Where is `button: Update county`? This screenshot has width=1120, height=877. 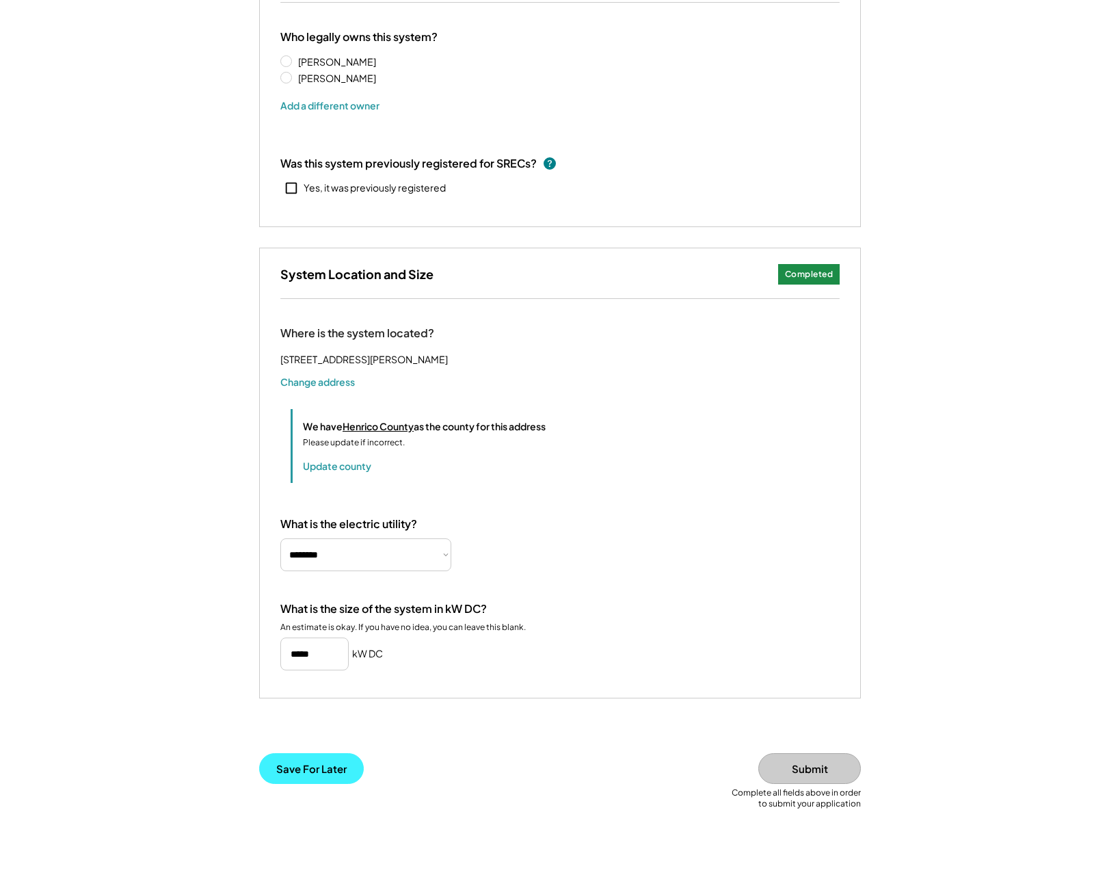 button: Update county is located at coordinates (337, 466).